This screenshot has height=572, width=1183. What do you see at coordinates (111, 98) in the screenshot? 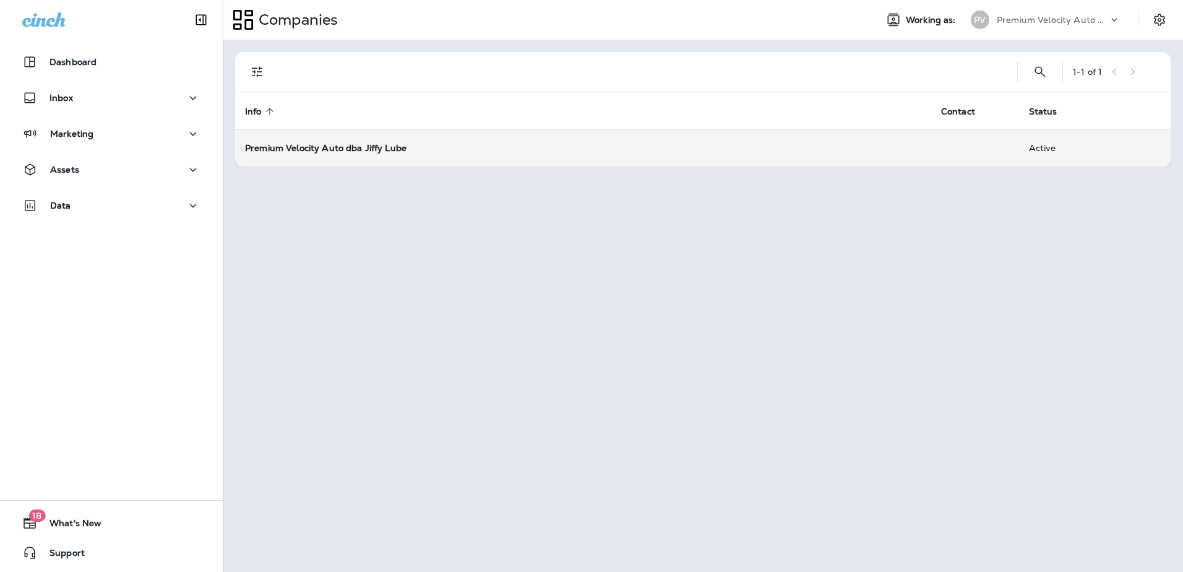
I see `button: Inbox` at bounding box center [111, 98].